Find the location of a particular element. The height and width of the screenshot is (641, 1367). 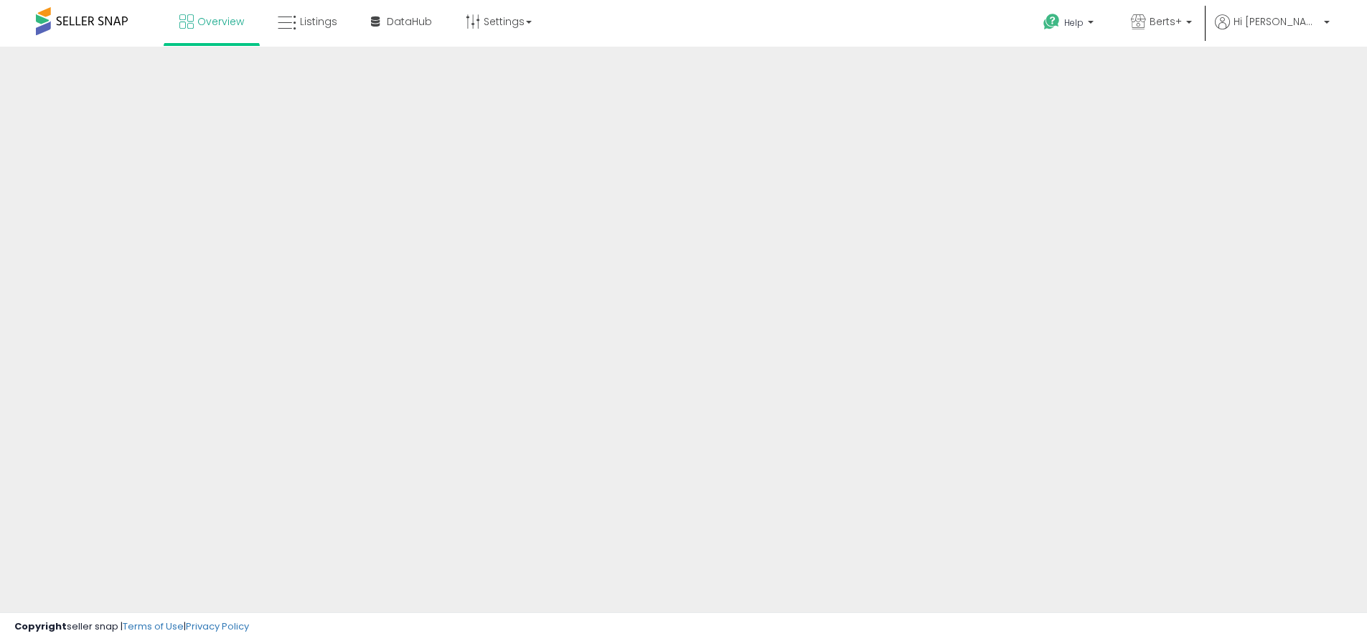

span: Overview is located at coordinates (220, 22).